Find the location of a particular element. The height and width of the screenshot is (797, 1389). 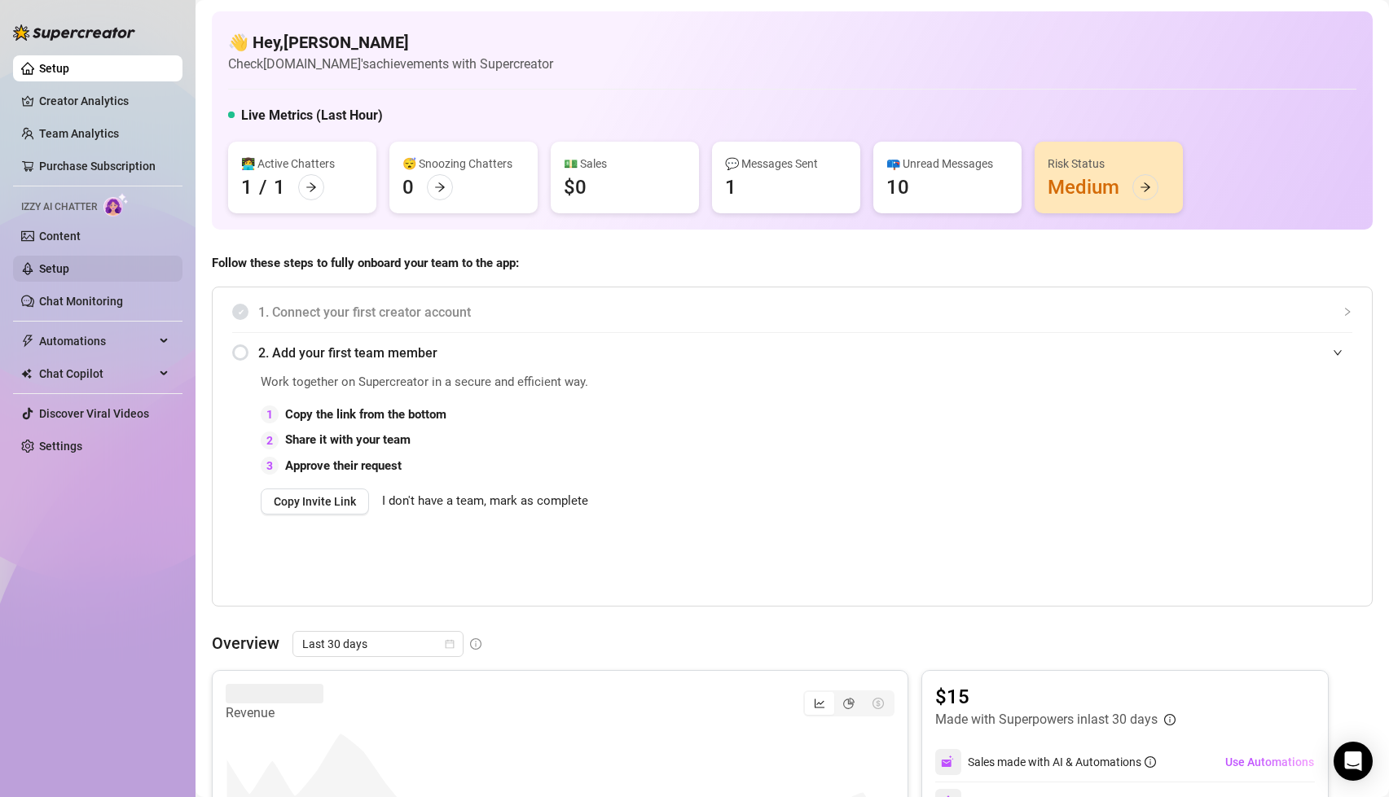

div: Risk Status is located at coordinates (1108, 164).